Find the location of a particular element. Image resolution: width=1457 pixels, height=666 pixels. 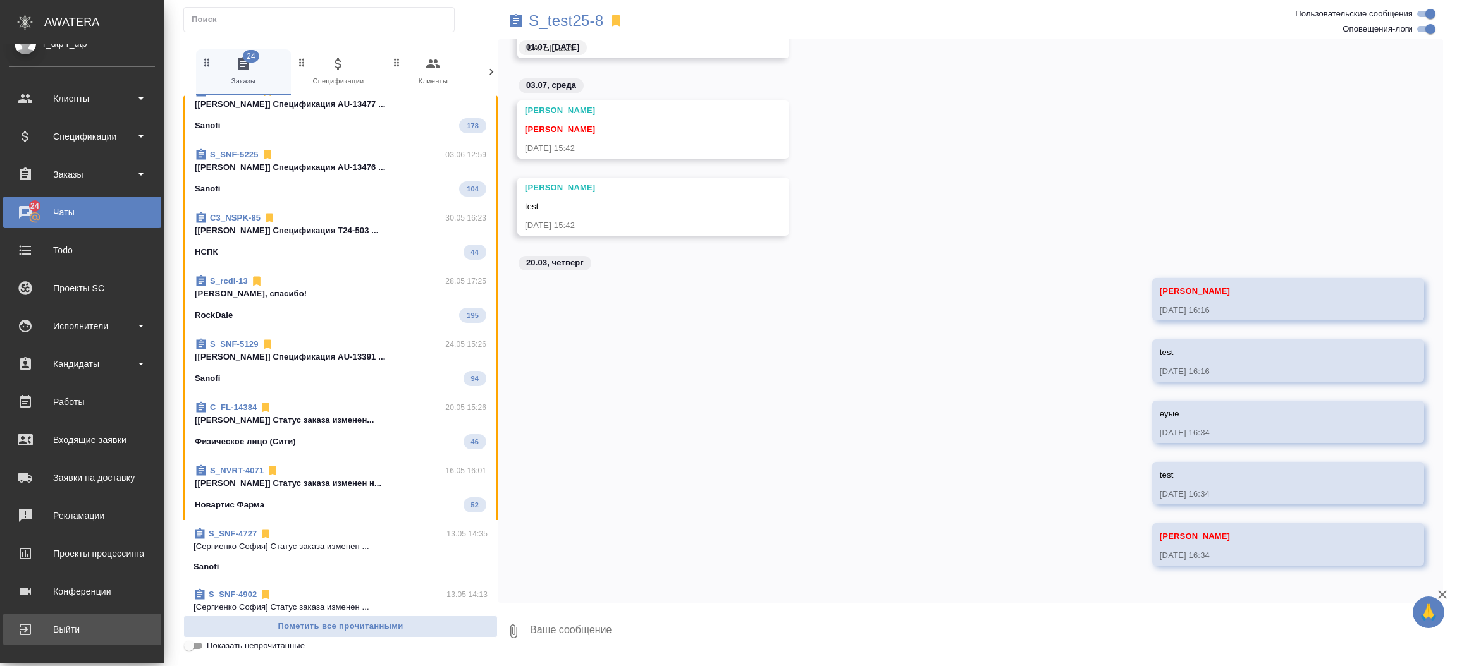

div: Конференции is located at coordinates (82, 592).